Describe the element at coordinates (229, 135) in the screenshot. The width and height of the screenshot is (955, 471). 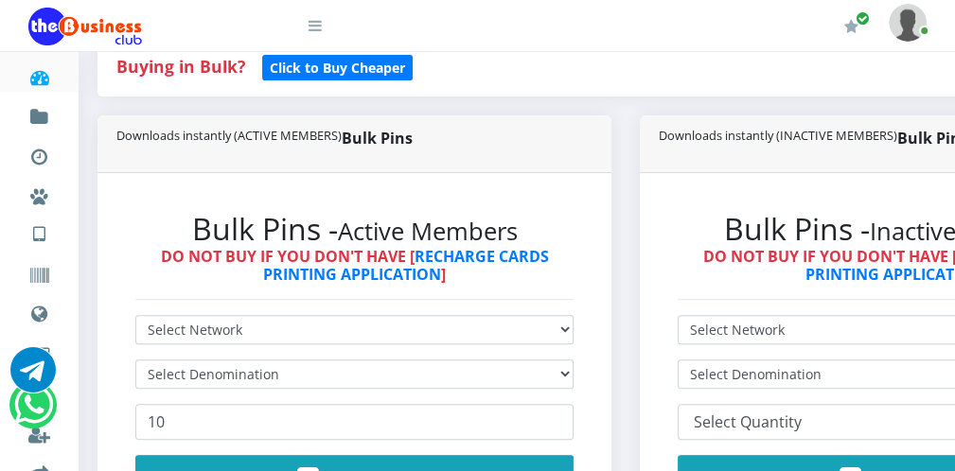
I see `small: Downloads instantly (ACTIVE MEMBERS)` at that location.